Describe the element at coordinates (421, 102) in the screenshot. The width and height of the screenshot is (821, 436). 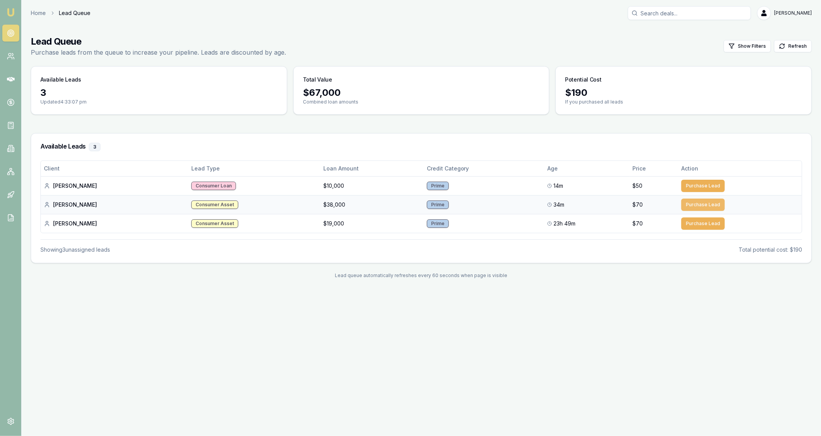
I see `p: Combined loan amounts` at that location.